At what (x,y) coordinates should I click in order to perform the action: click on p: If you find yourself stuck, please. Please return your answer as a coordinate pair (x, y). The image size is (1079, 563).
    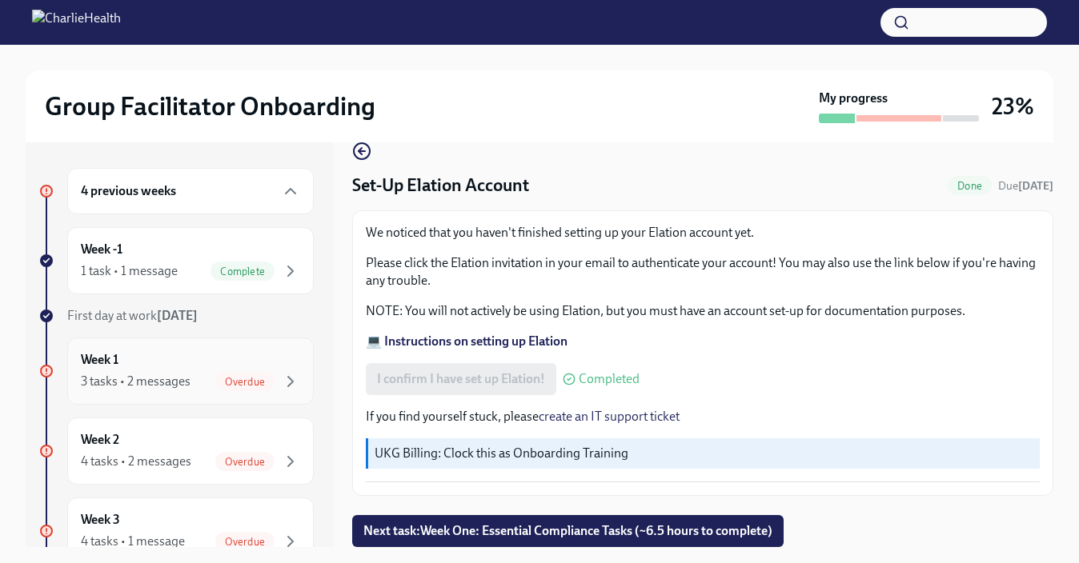
    Looking at the image, I should click on (703, 417).